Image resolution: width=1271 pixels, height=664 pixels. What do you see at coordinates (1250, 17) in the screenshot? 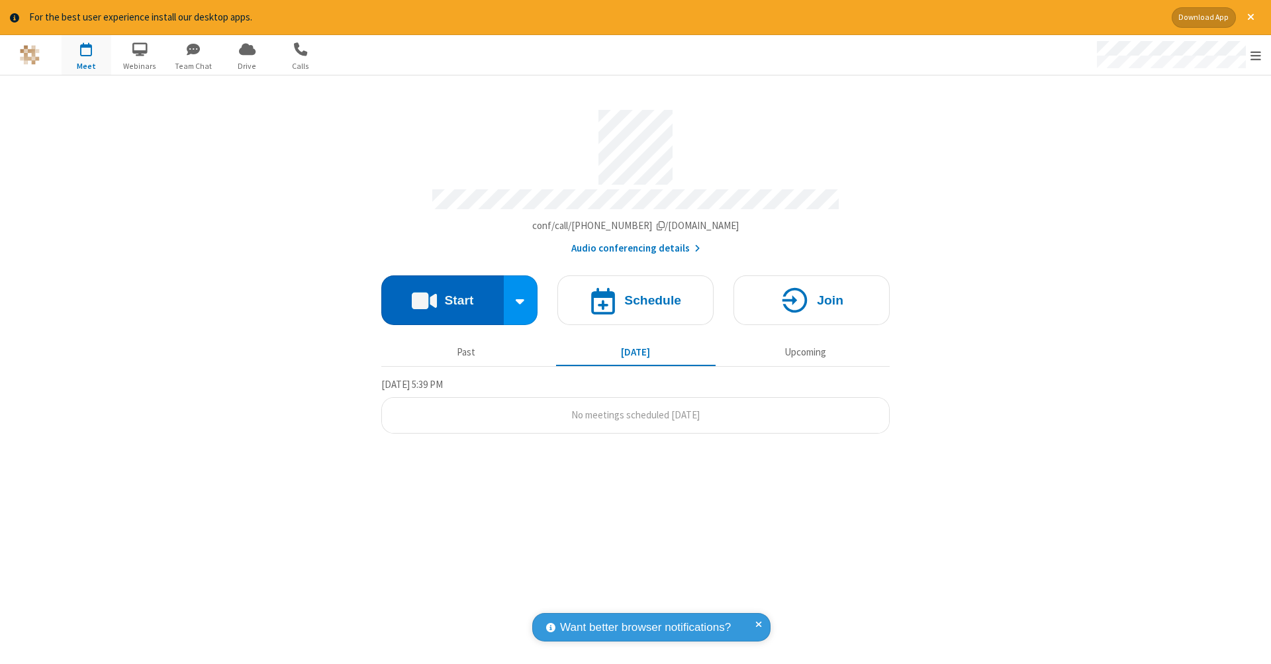
I see `button: Close alert` at bounding box center [1250, 17].